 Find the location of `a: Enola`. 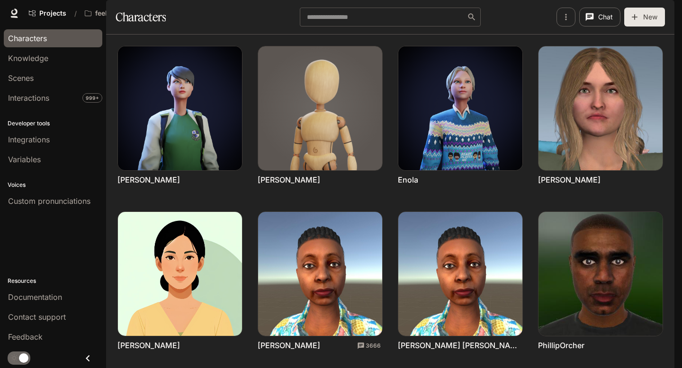

a: Enola is located at coordinates (408, 180).